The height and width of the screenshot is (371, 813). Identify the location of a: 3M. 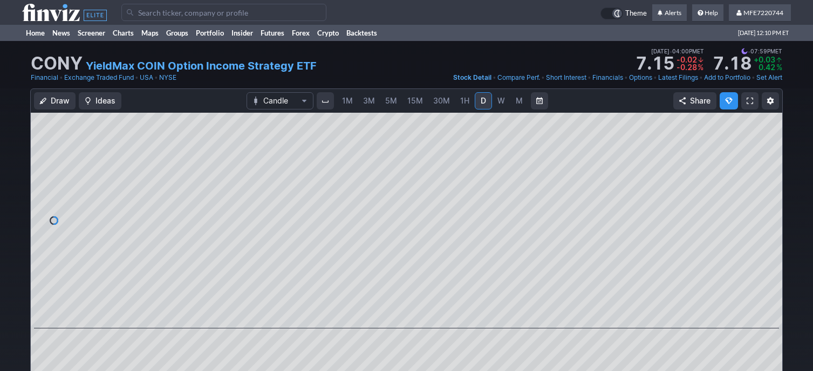
(369, 101).